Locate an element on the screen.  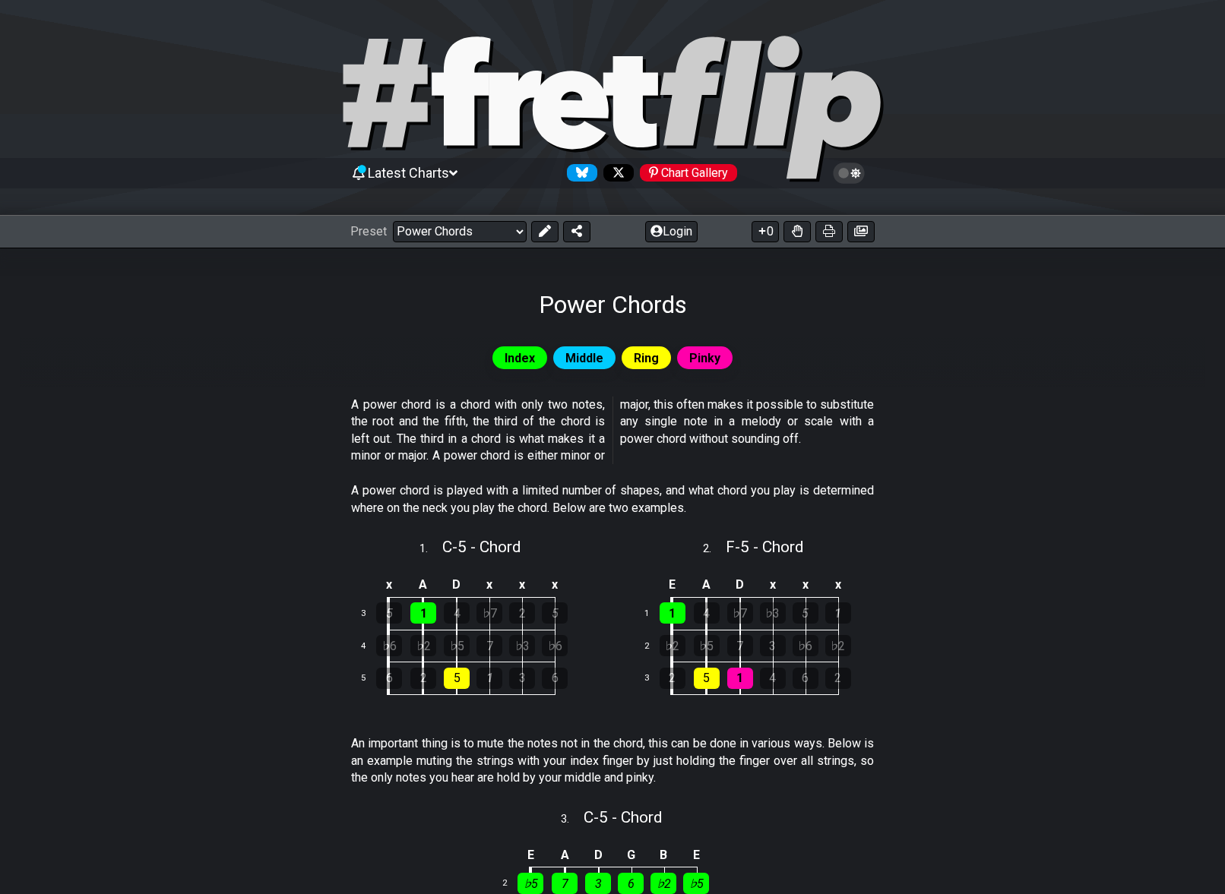
a: #fretflip at Pinterest is located at coordinates (685, 173).